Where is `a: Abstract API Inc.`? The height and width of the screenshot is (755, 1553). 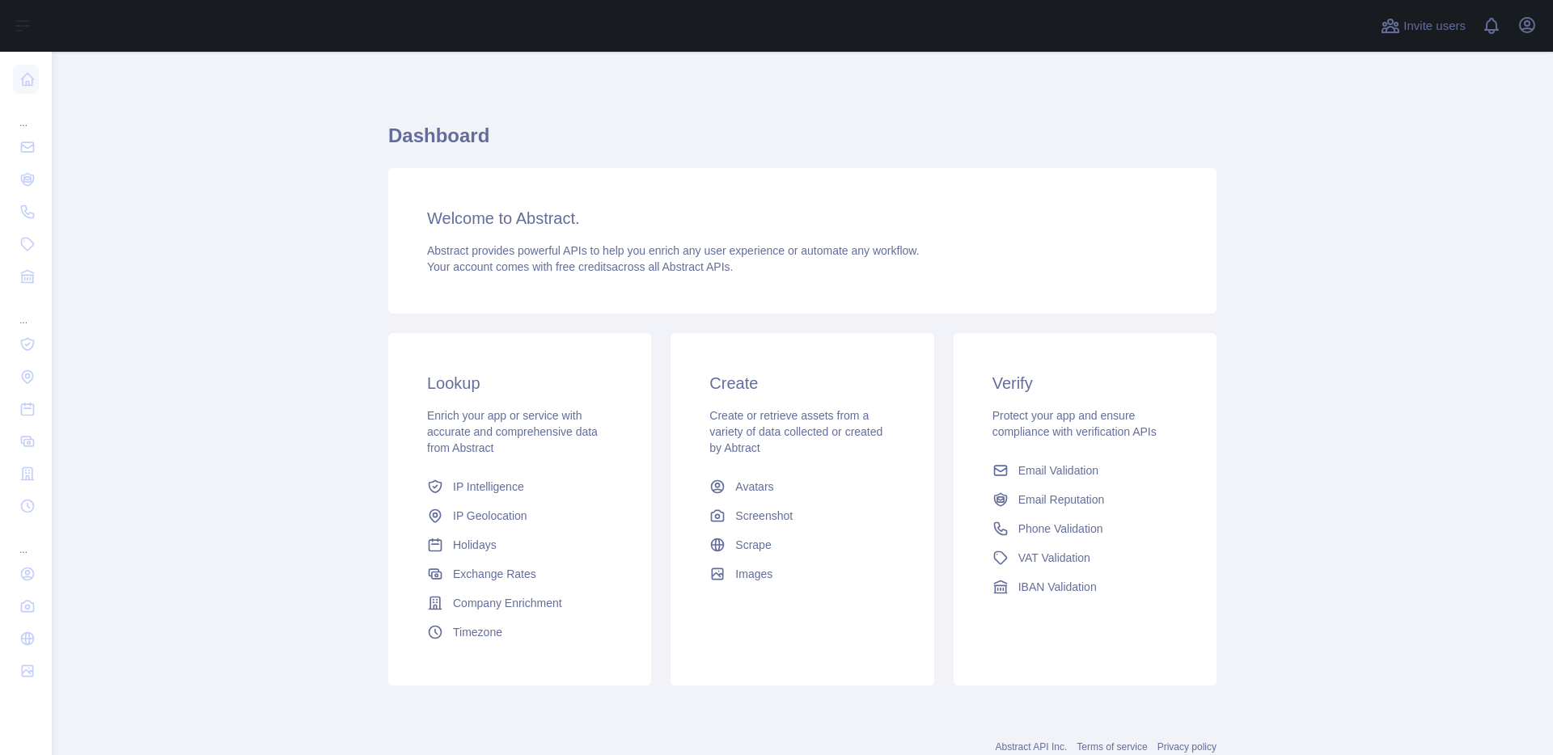 a: Abstract API Inc. is located at coordinates (1031, 747).